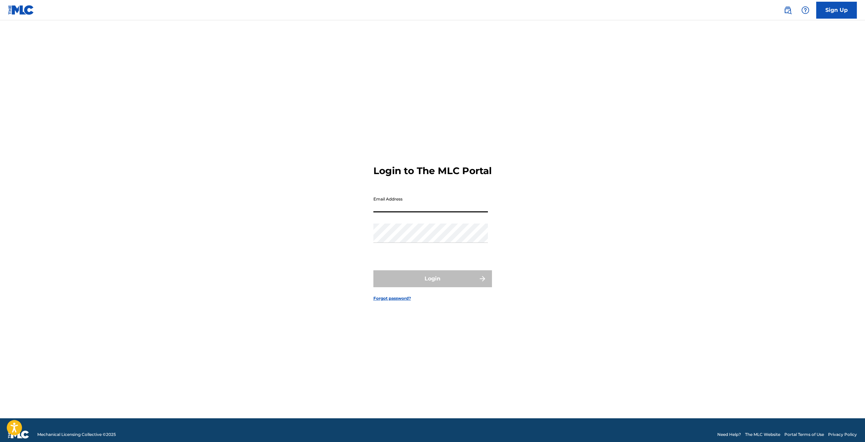  What do you see at coordinates (762, 434) in the screenshot?
I see `a: The MLC Website` at bounding box center [762, 434].